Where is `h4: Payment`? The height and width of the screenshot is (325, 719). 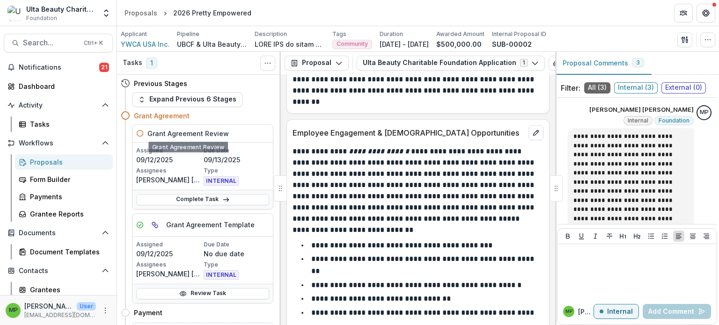 h4: Payment is located at coordinates (148, 313).